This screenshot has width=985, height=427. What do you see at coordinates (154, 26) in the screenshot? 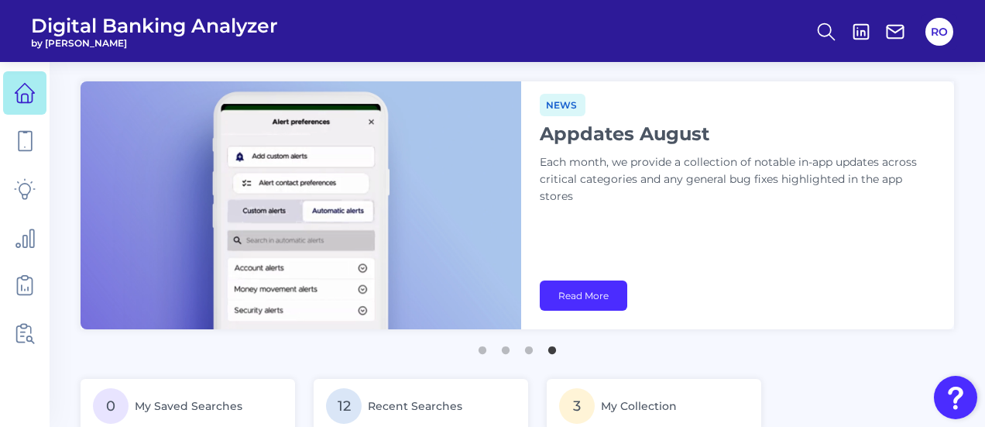
I see `span: Digital Banking Analyzer` at bounding box center [154, 26].